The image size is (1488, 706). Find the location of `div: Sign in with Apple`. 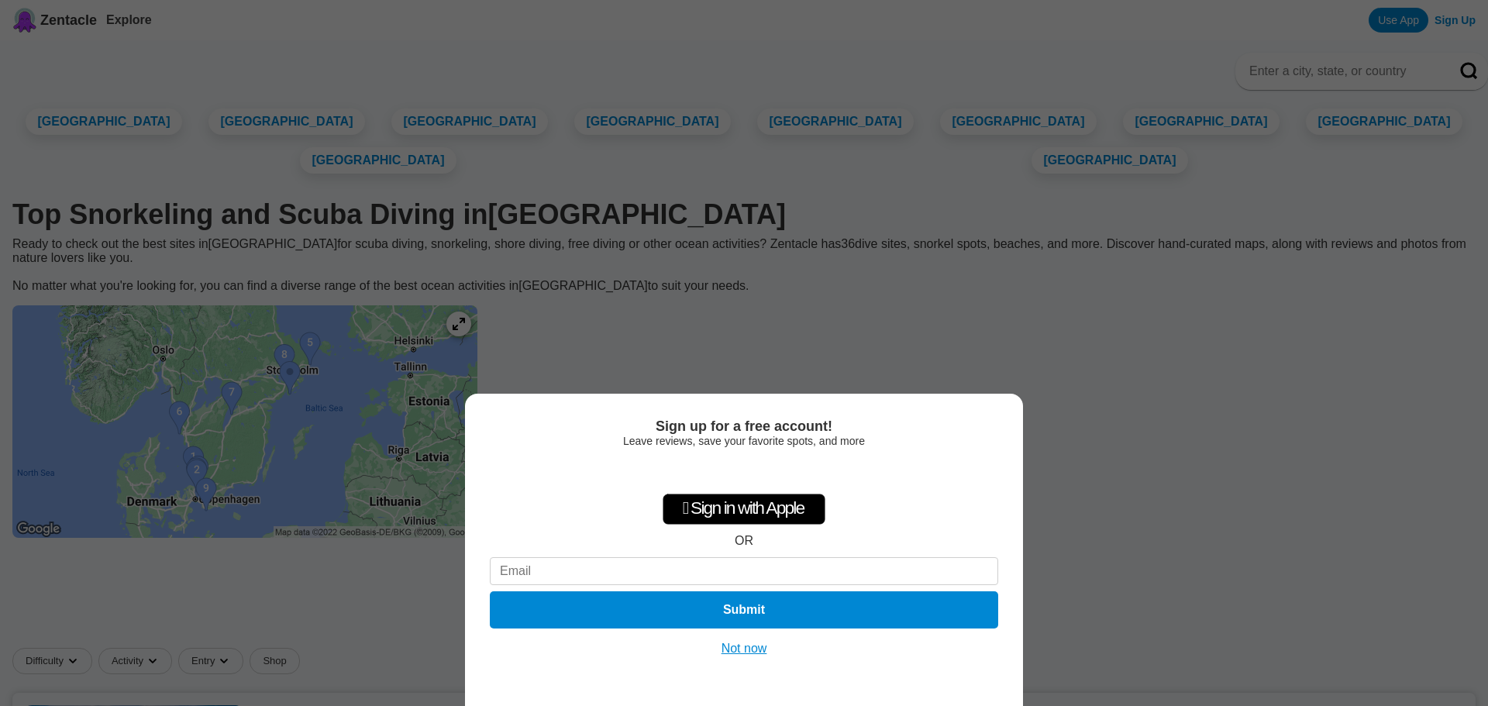

div: Sign in with Apple is located at coordinates (744, 509).